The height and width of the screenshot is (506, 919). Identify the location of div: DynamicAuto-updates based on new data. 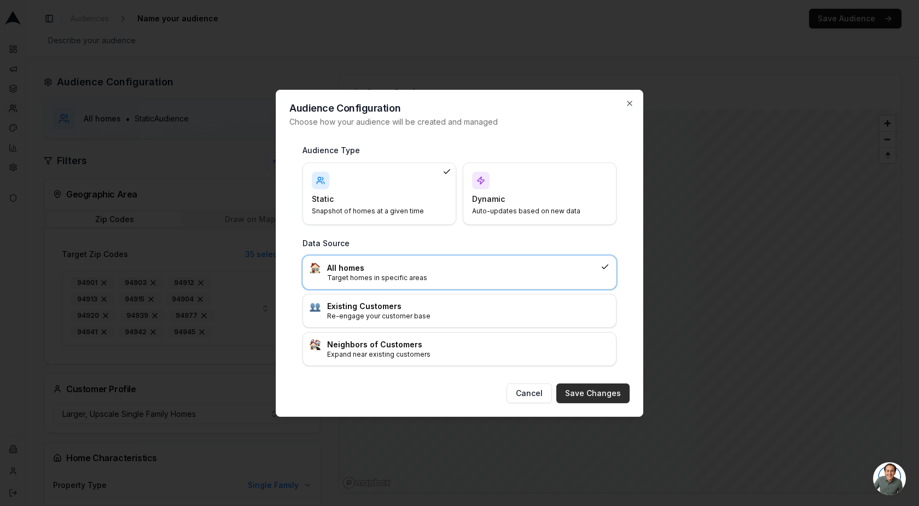
(540, 194).